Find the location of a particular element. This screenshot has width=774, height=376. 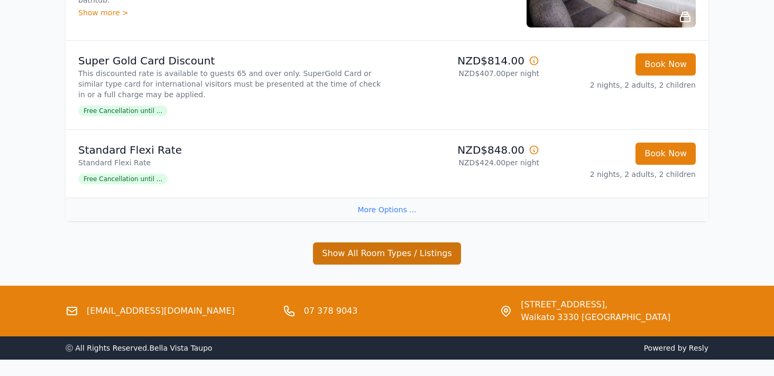

p: NZD$407.00 per night is located at coordinates (465, 73).